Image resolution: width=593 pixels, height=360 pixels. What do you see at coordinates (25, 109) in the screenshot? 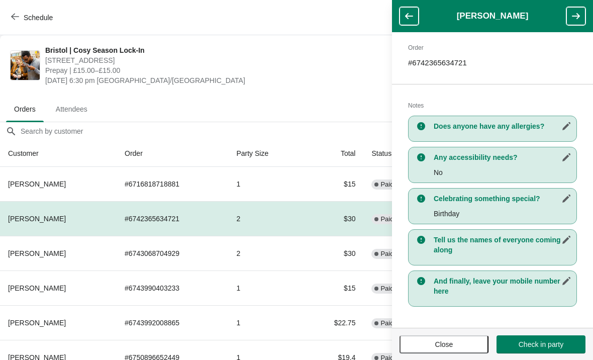
I see `span: Orders` at bounding box center [25, 109].